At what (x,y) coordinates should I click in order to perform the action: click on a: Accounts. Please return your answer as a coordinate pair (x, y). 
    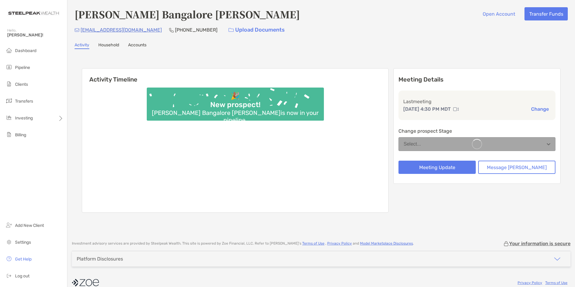
    Looking at the image, I should click on (137, 46).